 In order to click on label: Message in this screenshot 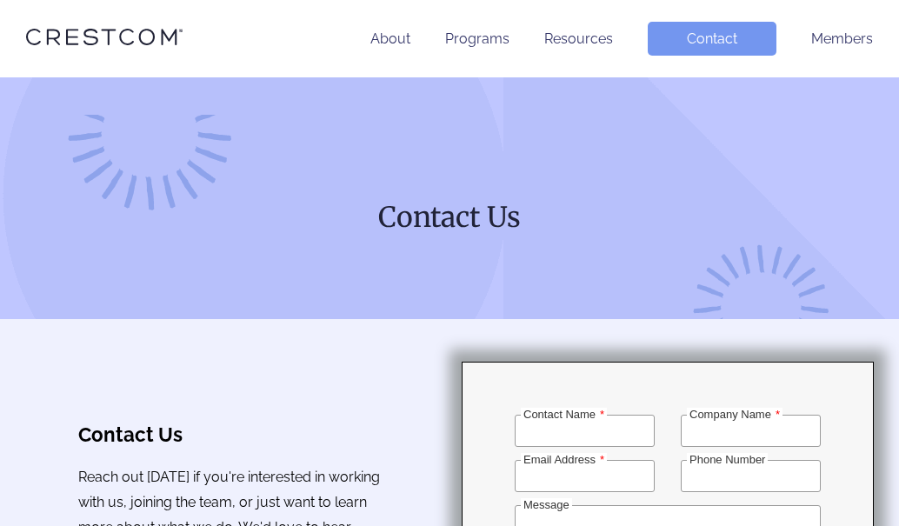, I will do `click(546, 505)`.